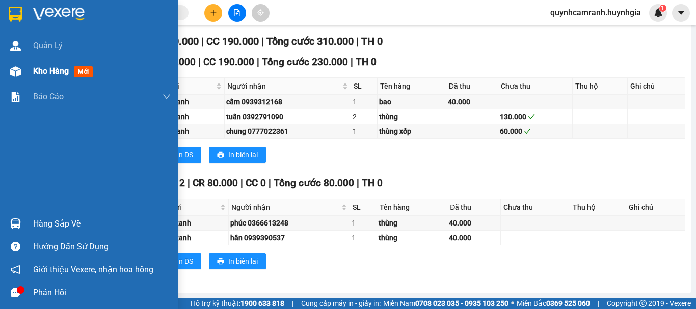  What do you see at coordinates (237, 13) in the screenshot?
I see `span: file-add` at bounding box center [237, 13].